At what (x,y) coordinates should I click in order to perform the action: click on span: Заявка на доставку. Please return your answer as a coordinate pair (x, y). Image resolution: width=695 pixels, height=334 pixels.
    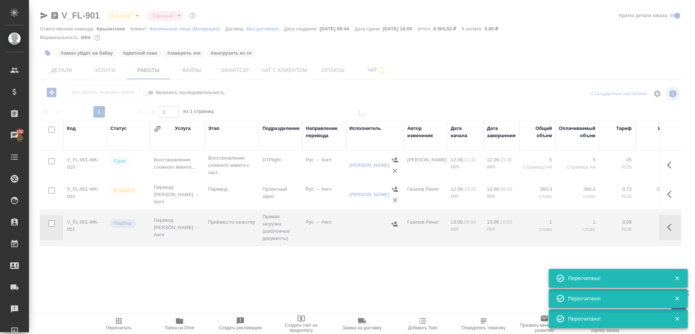
    Looking at the image, I should click on (362, 328).